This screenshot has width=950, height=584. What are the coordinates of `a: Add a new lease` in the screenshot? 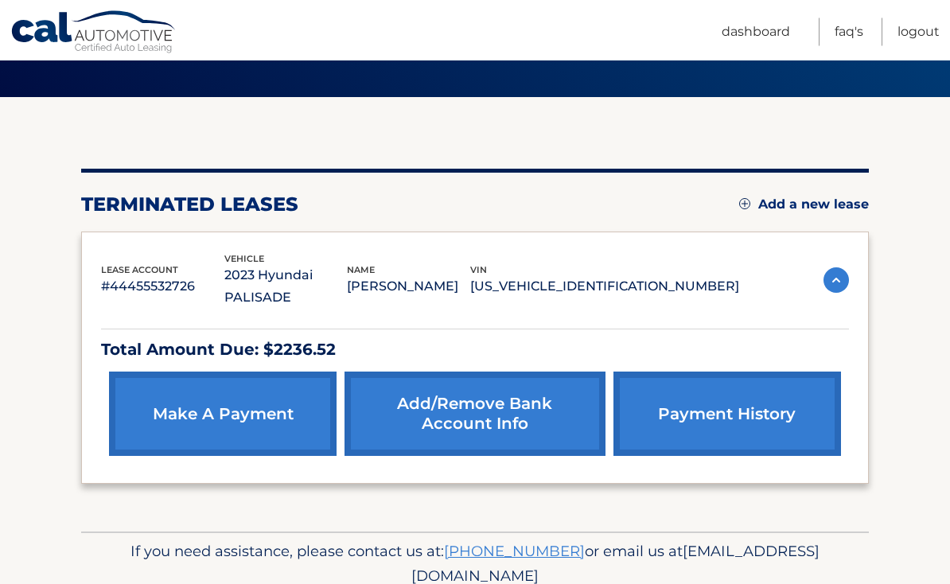 It's located at (803, 205).